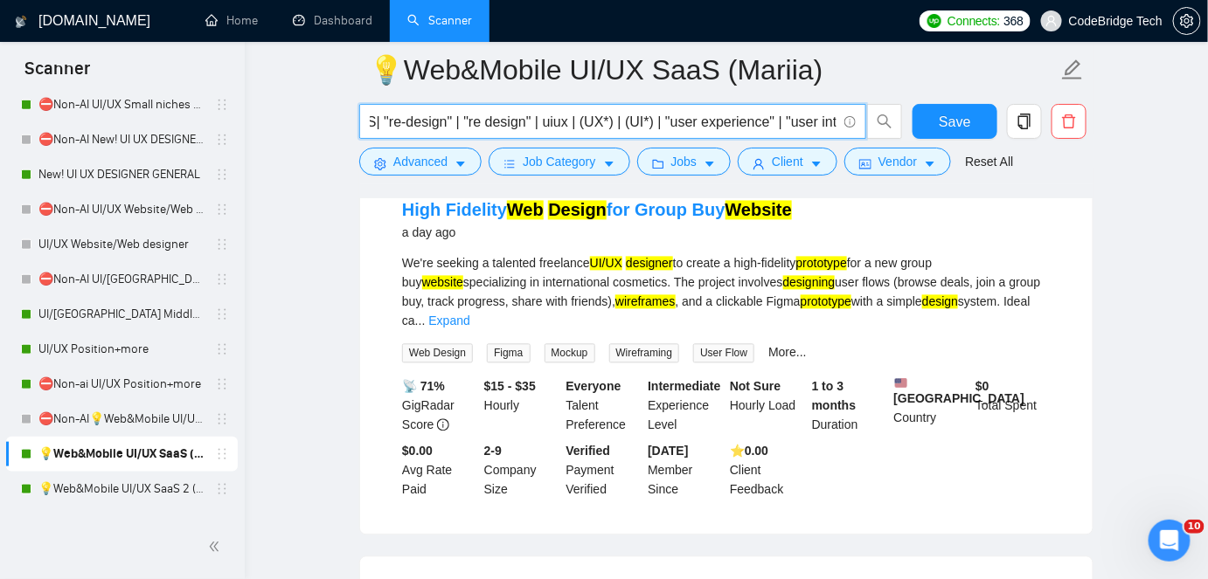  Describe the element at coordinates (1013, 21) in the screenshot. I see `span: 368` at that location.